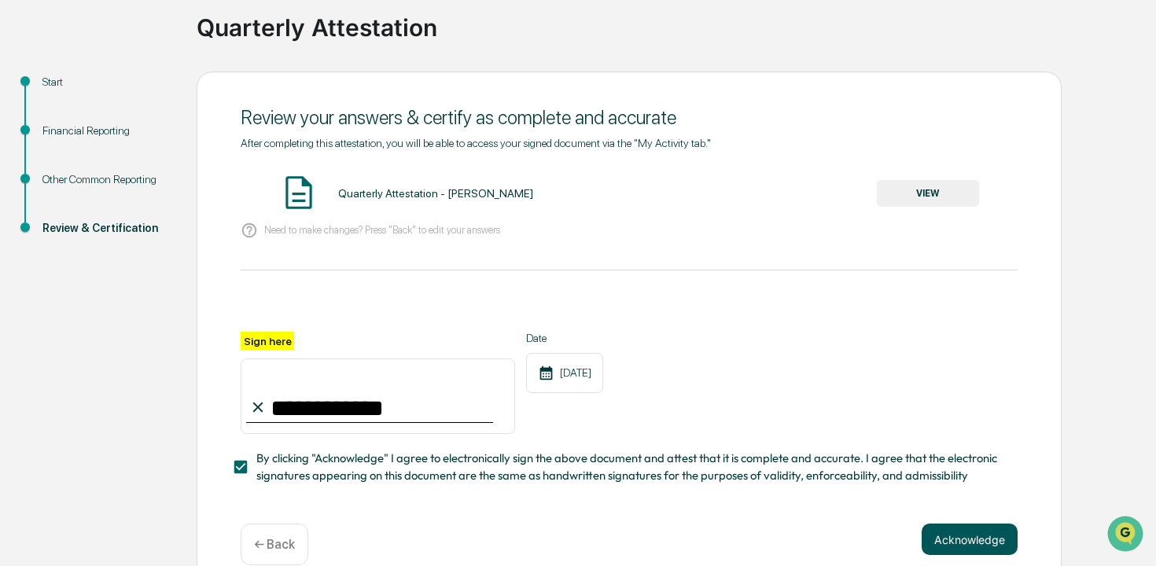  Describe the element at coordinates (162, 206) in the screenshot. I see `span: Attestations` at that location.